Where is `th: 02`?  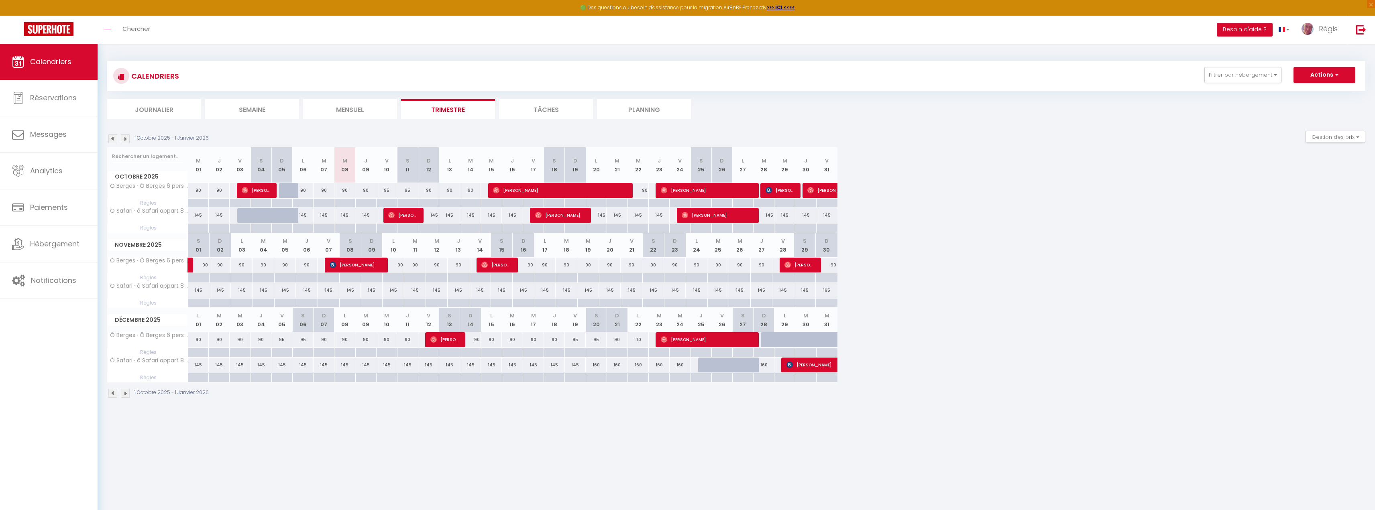 th: 02 is located at coordinates (219, 320).